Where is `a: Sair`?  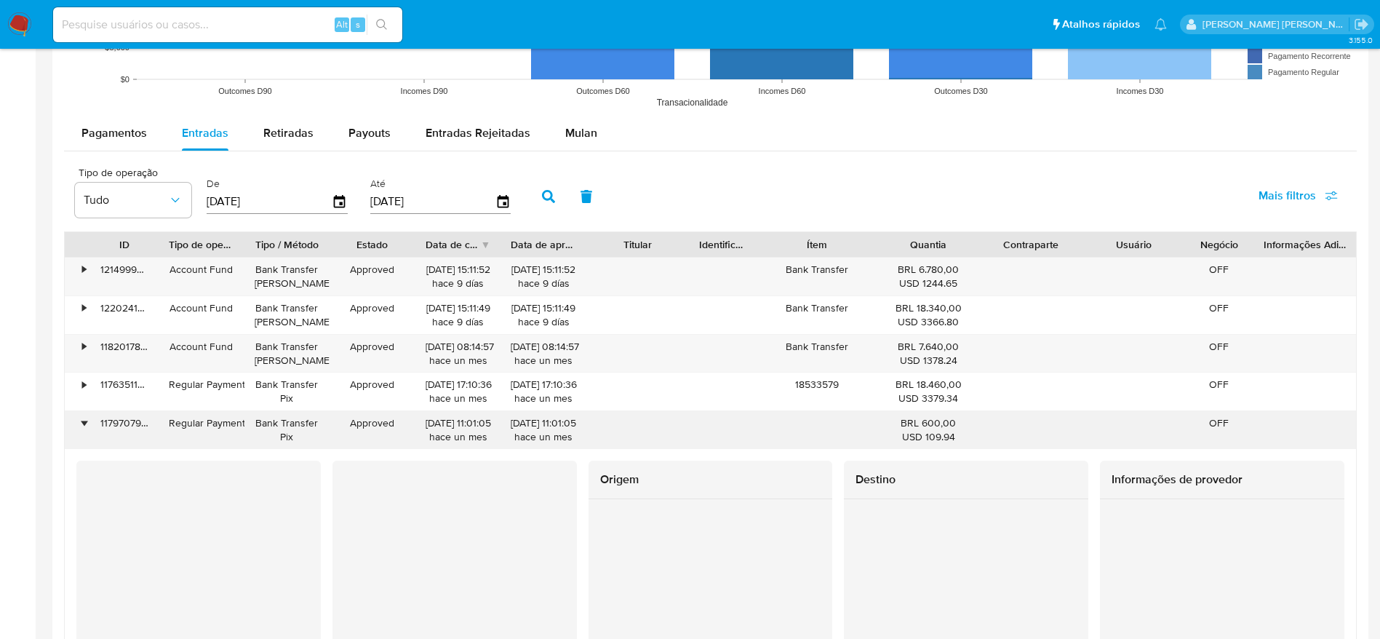 a: Sair is located at coordinates (1361, 24).